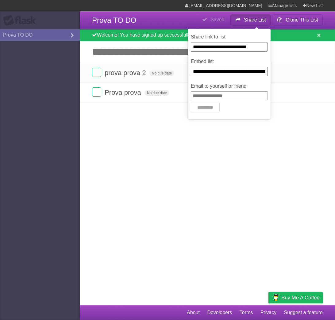 This screenshot has height=320, width=335. What do you see at coordinates (22, 21) in the screenshot?
I see `div: Flask` at bounding box center [22, 21].